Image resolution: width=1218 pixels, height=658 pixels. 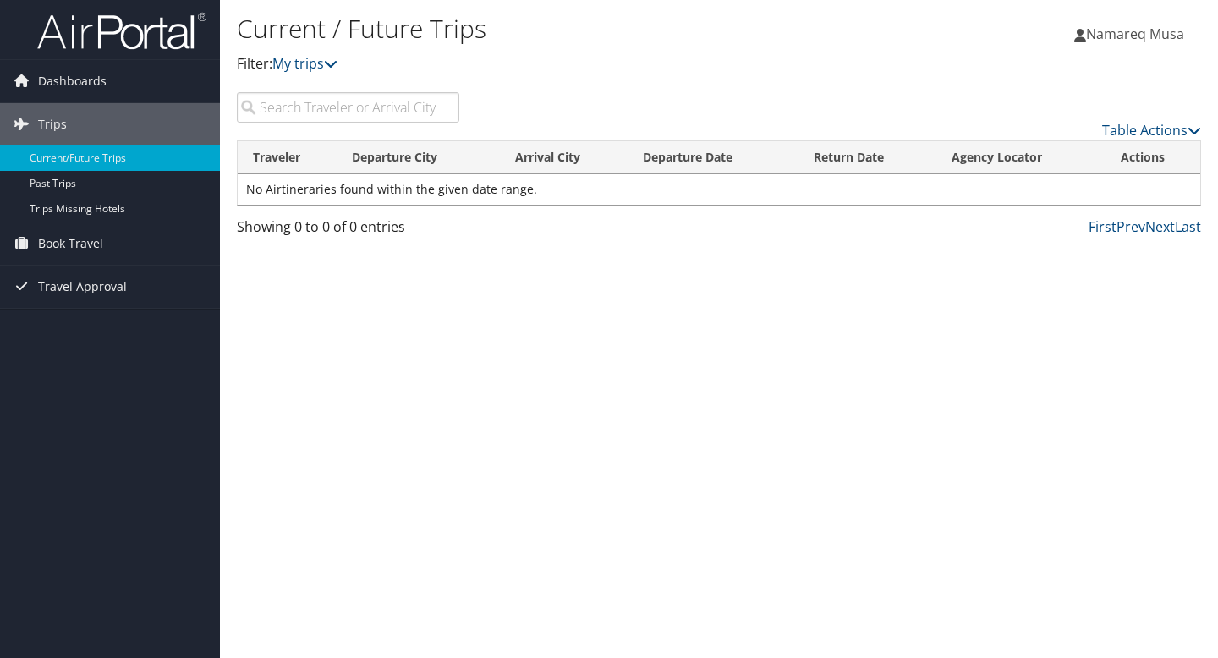 What do you see at coordinates (1021, 157) in the screenshot?
I see `th: Agency Locator: activate to sort column ascending` at bounding box center [1021, 157].